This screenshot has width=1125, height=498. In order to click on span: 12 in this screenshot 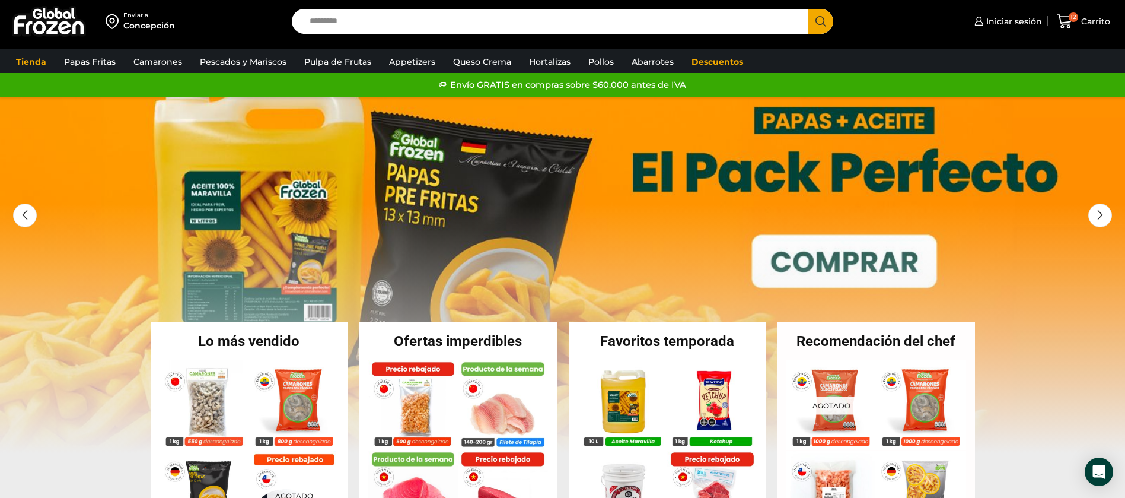, I will do `click(1074, 17)`.